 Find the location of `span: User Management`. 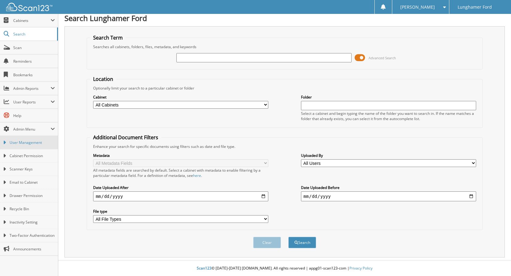

span: User Management is located at coordinates (32, 143).